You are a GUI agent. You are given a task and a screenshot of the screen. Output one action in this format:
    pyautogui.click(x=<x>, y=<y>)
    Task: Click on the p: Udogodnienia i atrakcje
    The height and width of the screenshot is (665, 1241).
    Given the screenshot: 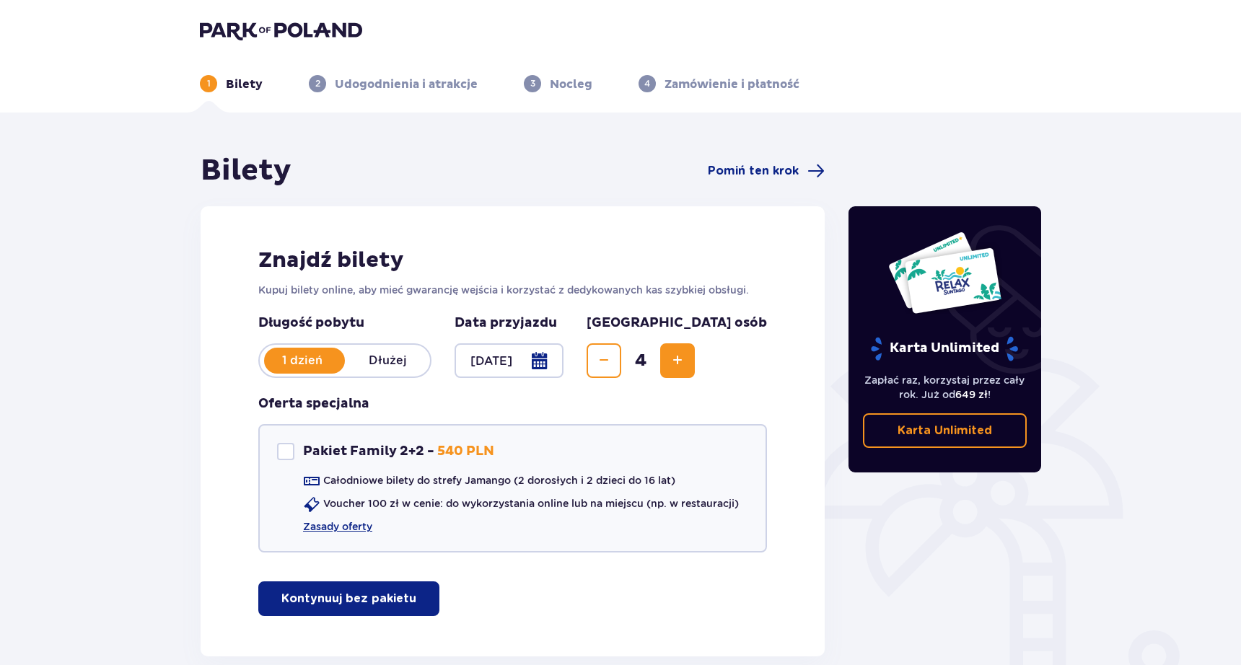 What is the action you would take?
    pyautogui.click(x=406, y=84)
    